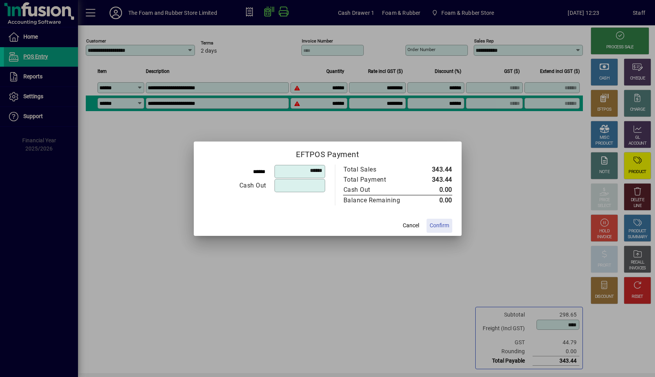  I want to click on h2: EFTPOS Payment, so click(327, 153).